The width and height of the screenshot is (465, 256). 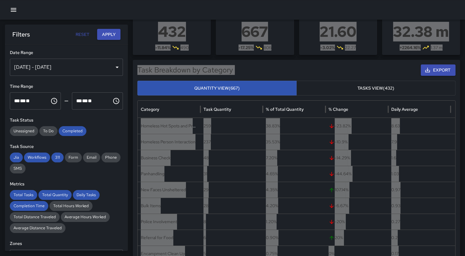 What do you see at coordinates (66, 53) in the screenshot?
I see `h6: Date Range` at bounding box center [66, 53].